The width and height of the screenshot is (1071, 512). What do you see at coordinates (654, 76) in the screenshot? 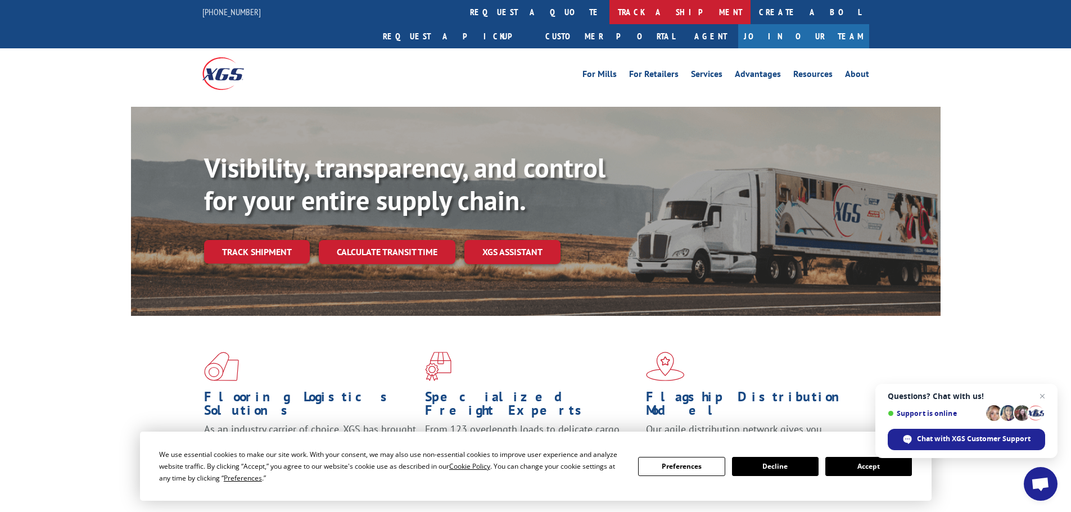
I see `a: For Retailers` at bounding box center [654, 76].